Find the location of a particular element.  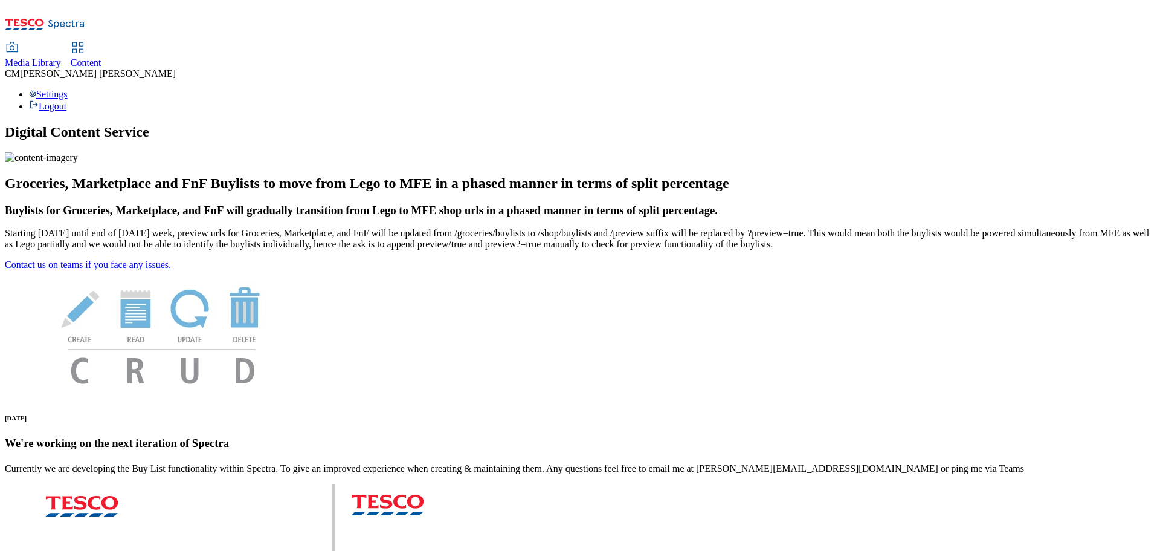

a: Contact us on teams if you face any issues. is located at coordinates (88, 264).